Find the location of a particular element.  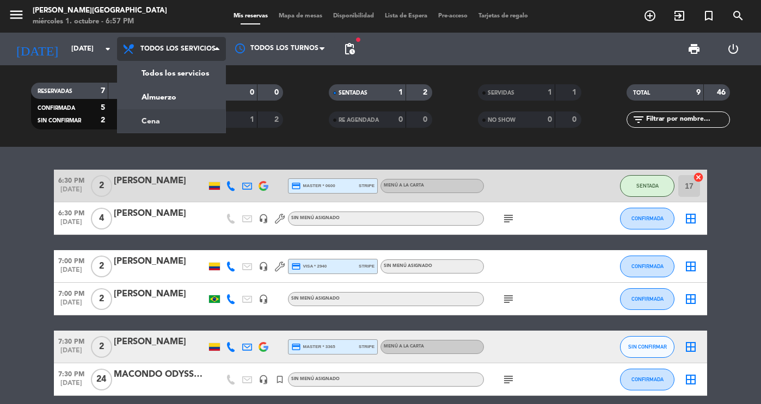

i: arrow_drop_down is located at coordinates (108, 49).